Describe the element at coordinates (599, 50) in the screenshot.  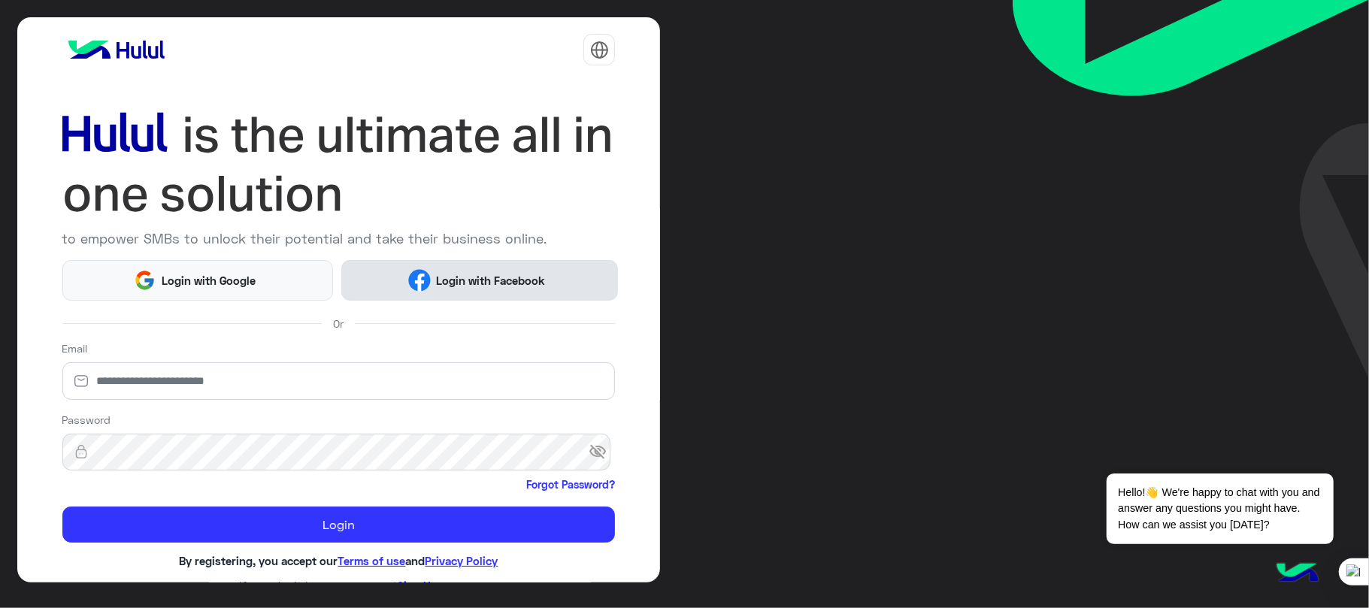
I see `img: tab` at that location.